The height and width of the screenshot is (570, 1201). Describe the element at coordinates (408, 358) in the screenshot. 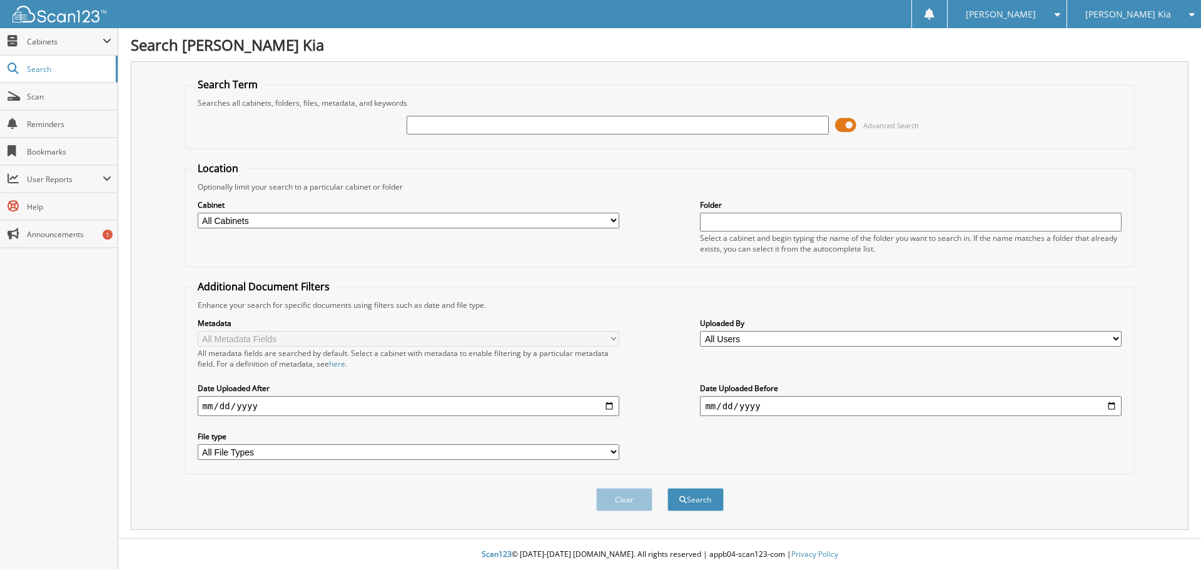

I see `div: All metadata fields are searched by default. Select a cabinet with metadata to enable filtering b...` at that location.